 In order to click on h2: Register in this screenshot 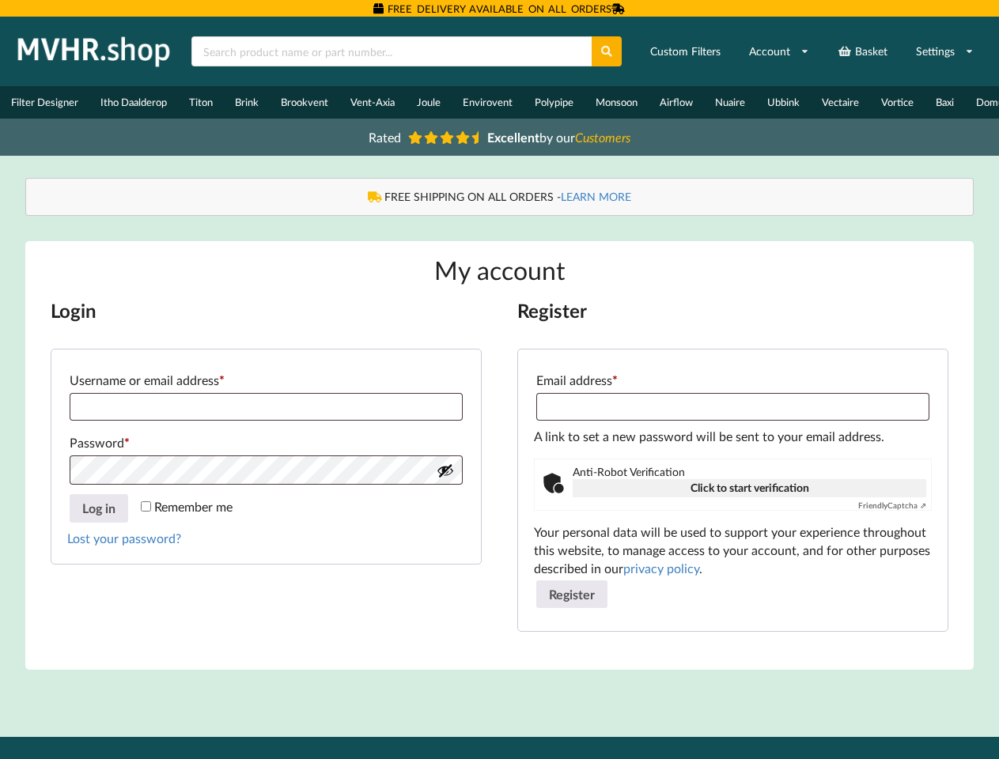, I will do `click(732, 311)`.